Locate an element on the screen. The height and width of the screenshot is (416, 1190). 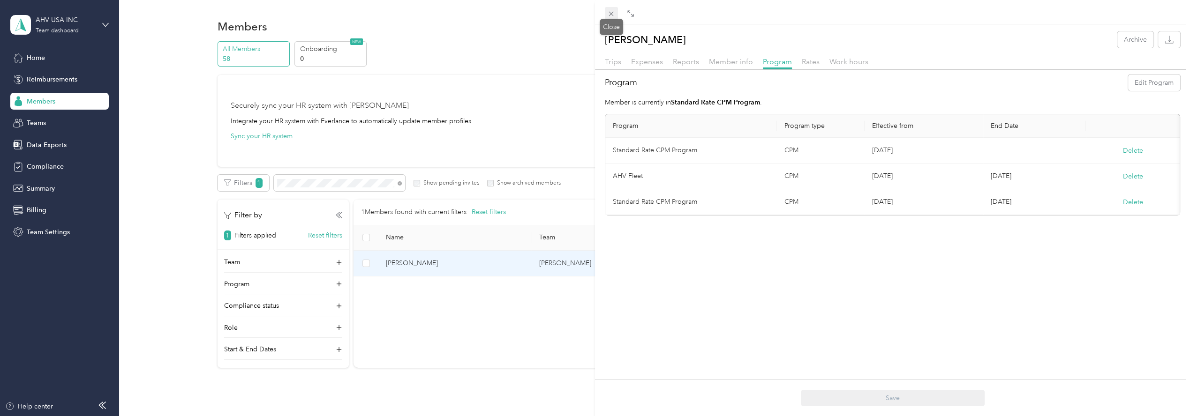
span: Expenses is located at coordinates (647, 61).